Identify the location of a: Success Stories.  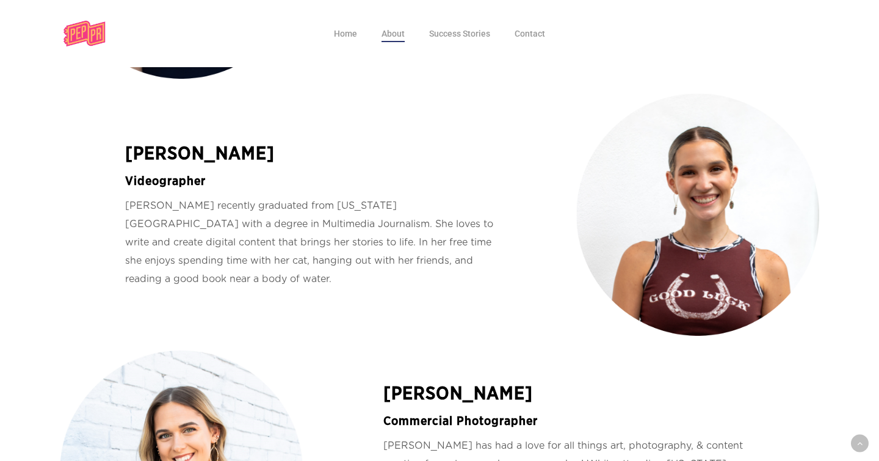
(460, 34).